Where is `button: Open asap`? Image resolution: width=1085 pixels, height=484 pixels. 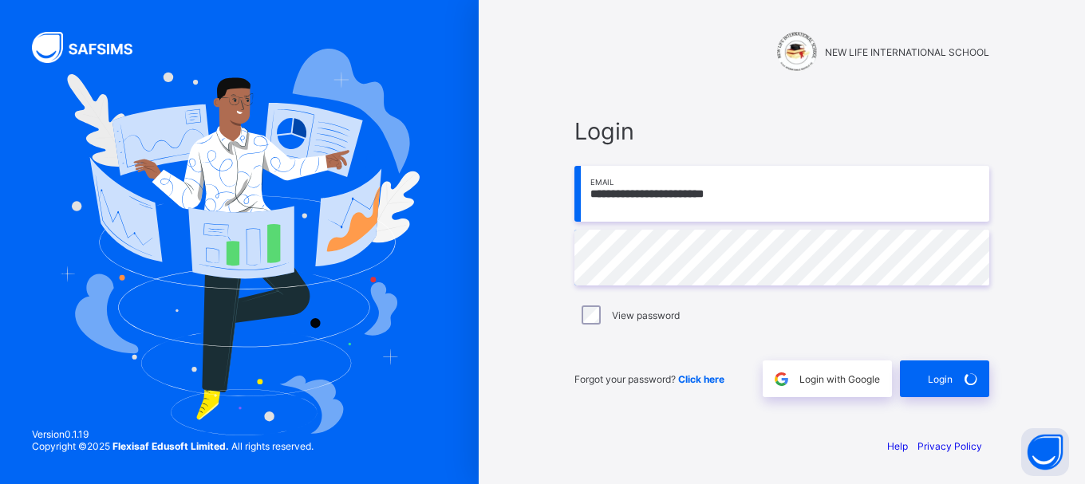
button: Open asap is located at coordinates (1045, 452).